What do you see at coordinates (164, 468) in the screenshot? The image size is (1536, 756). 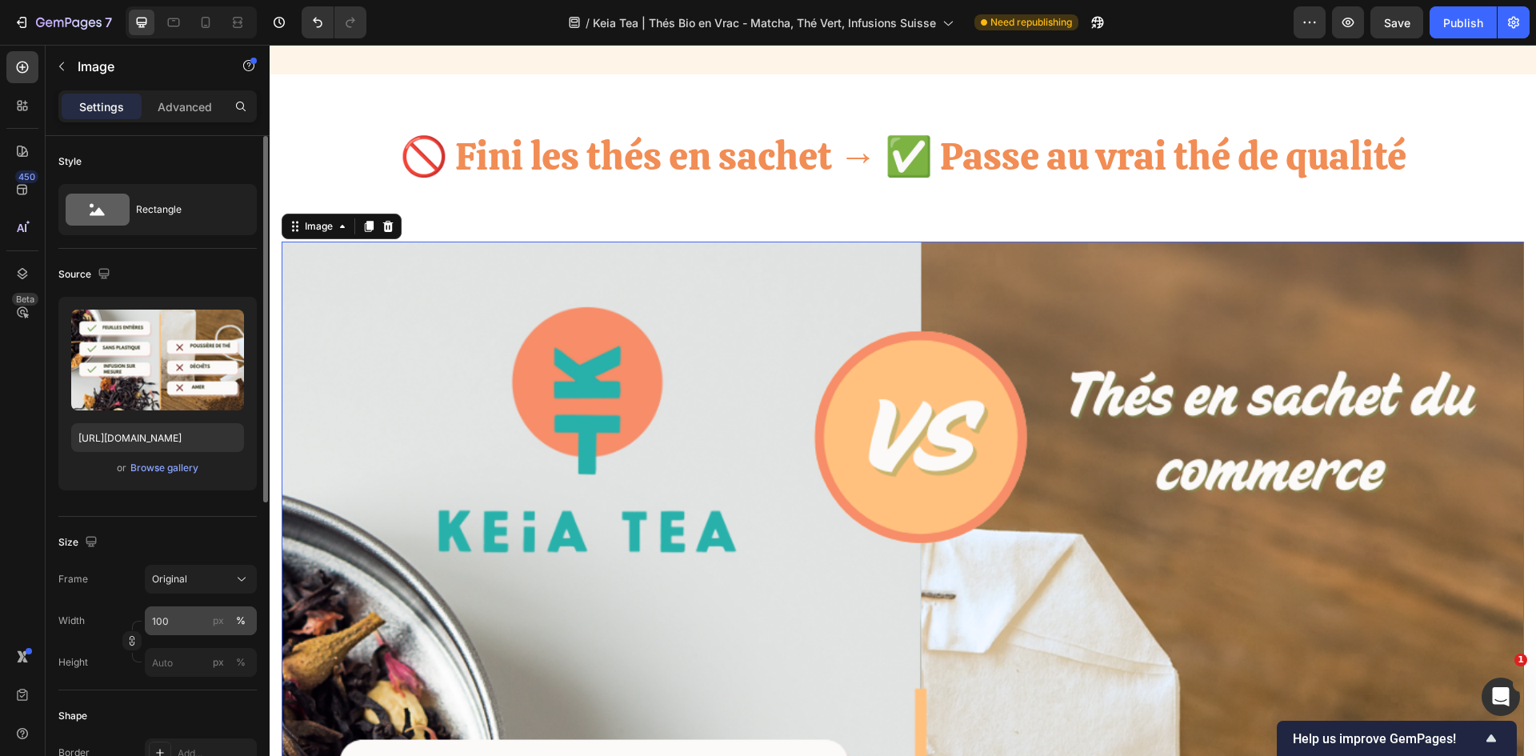 I see `button: Browse gallery` at bounding box center [164, 468].